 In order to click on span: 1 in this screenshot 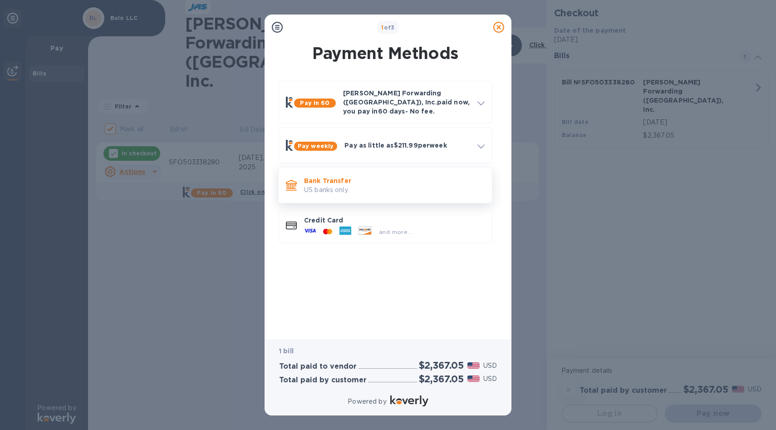, I will do `click(382, 27)`.